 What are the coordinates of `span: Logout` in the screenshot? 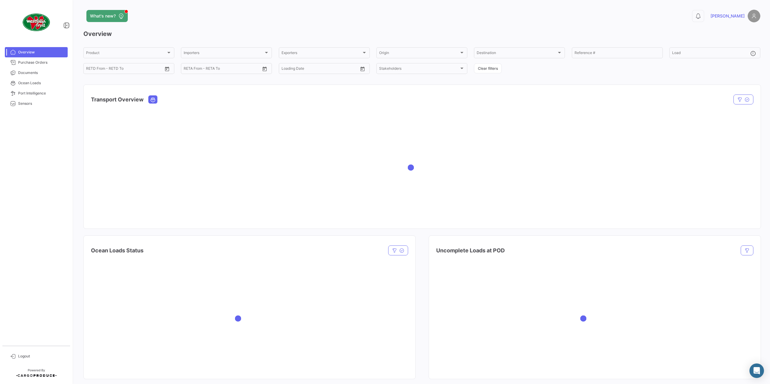 It's located at (42, 357).